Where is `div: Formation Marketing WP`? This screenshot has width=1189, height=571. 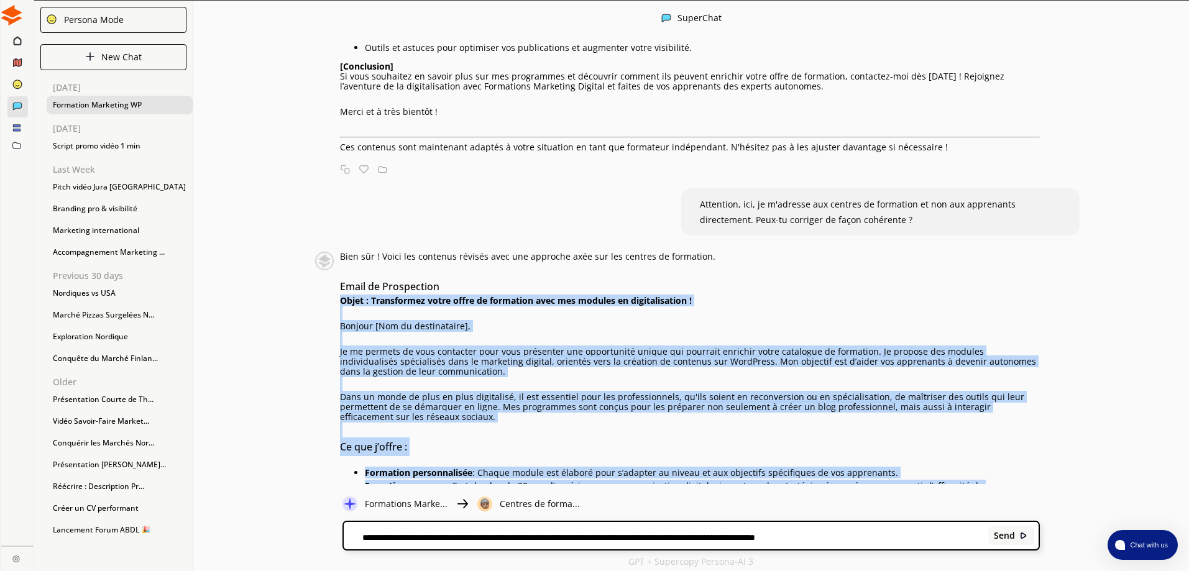 div: Formation Marketing WP is located at coordinates (119, 105).